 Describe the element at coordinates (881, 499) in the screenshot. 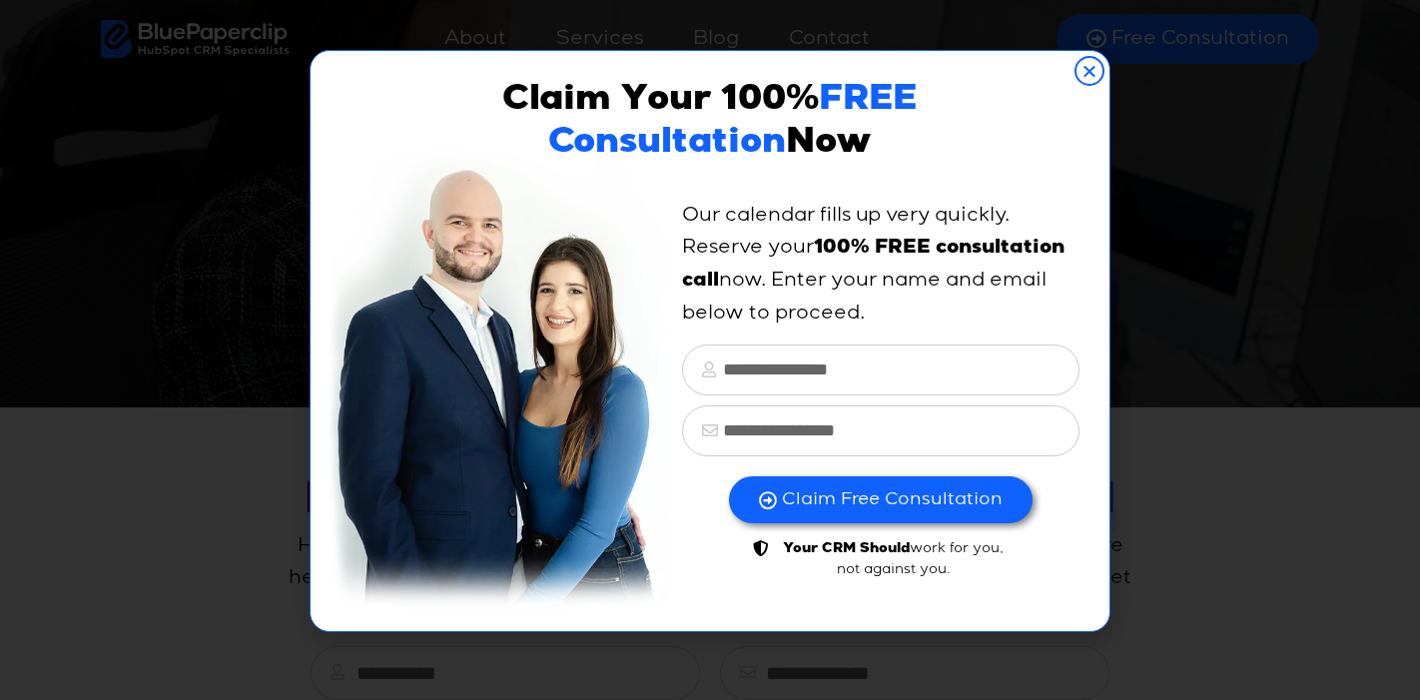

I see `button: Claim Free Consultation` at that location.